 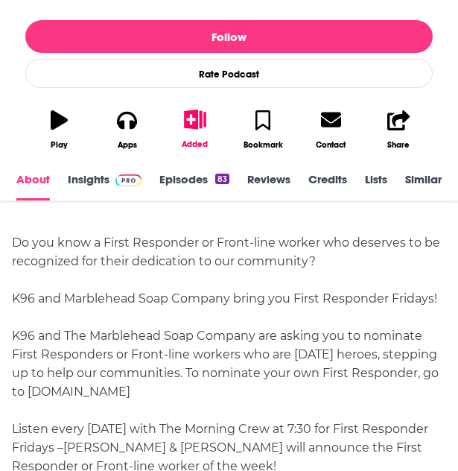 What do you see at coordinates (222, 179) in the screenshot?
I see `div: 83` at bounding box center [222, 179].